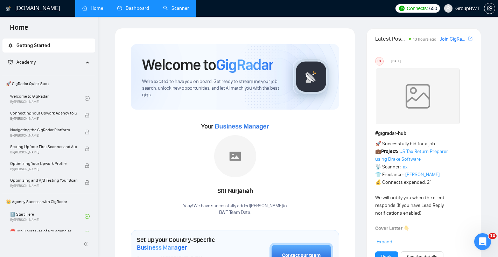  I want to click on span: Latest Posts from the GigRadar Community, so click(391, 39).